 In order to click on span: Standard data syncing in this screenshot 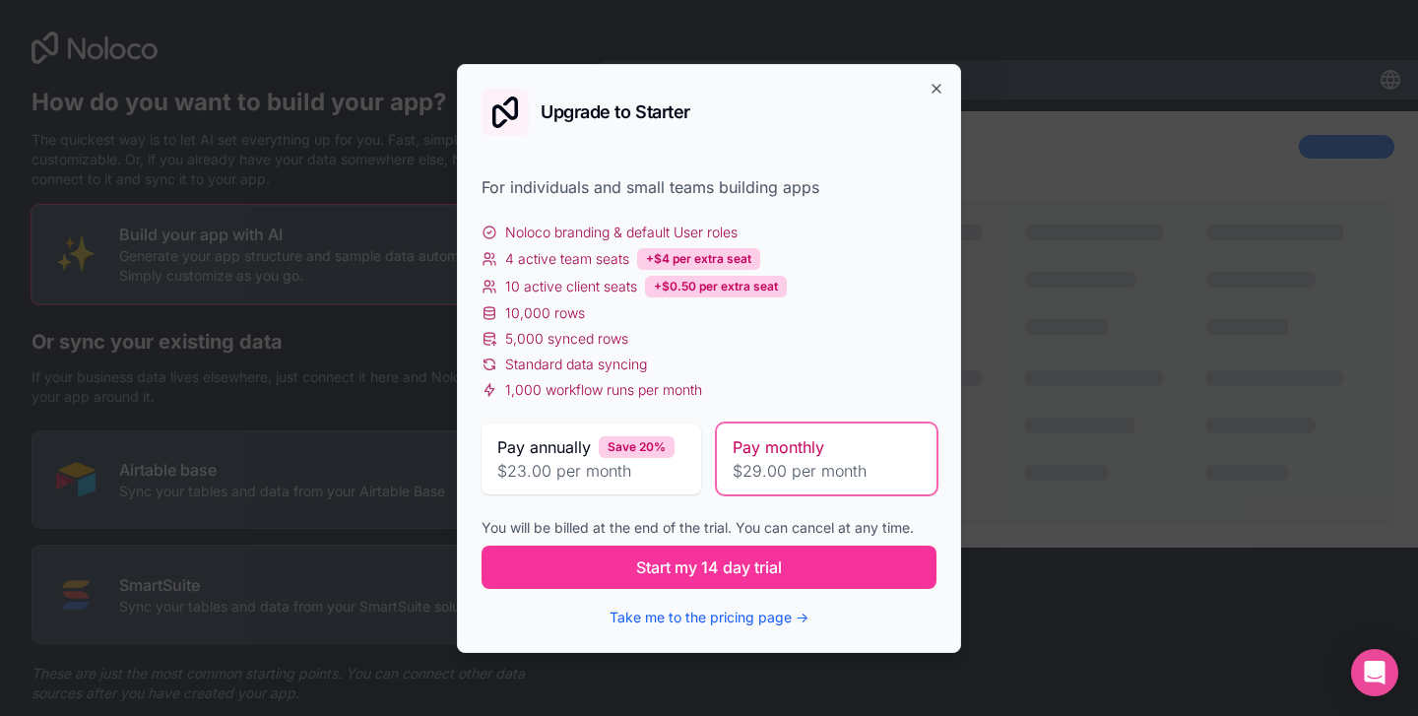, I will do `click(576, 364)`.